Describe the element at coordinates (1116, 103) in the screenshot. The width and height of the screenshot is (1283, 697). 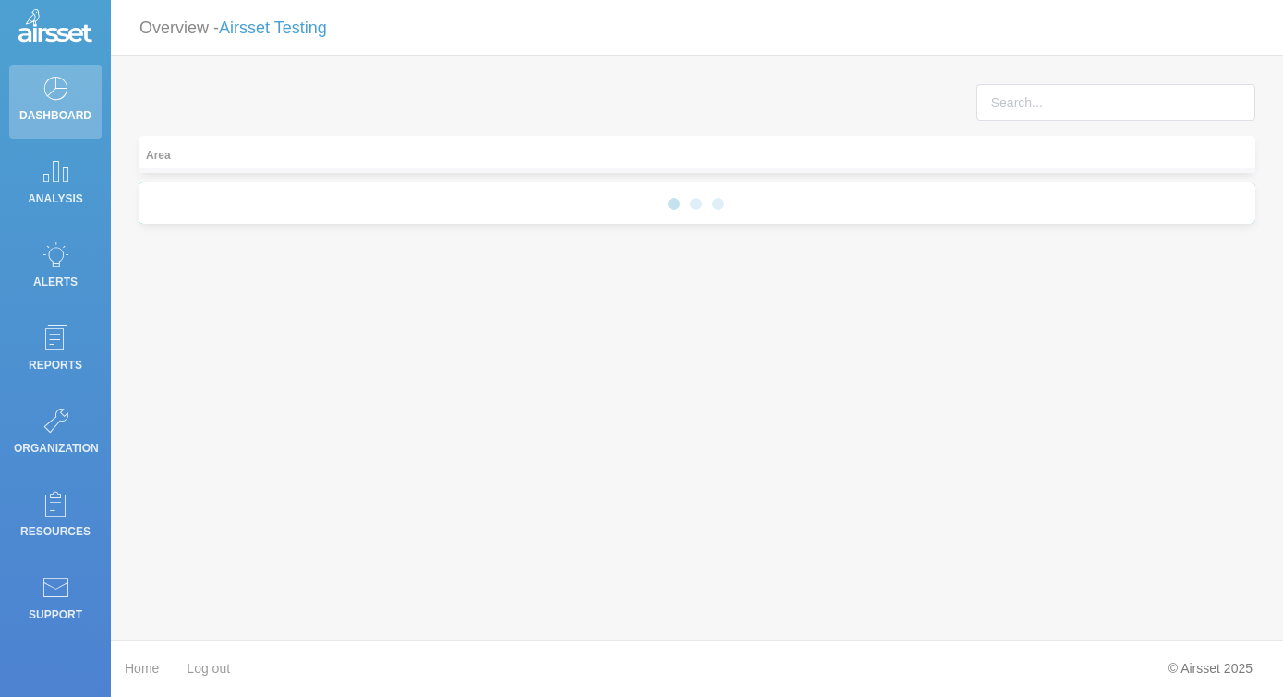
I see `input: Search...` at that location.